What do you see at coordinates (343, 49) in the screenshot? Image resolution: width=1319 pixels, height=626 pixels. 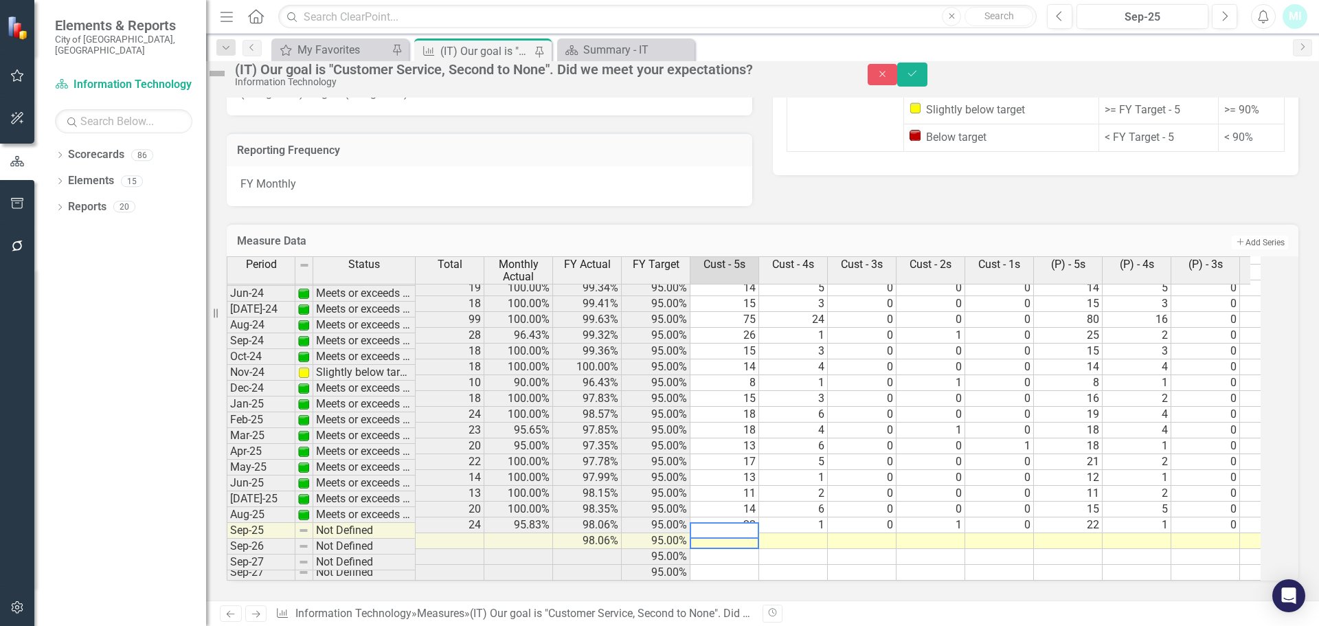 I see `div: My Favorites` at bounding box center [343, 49].